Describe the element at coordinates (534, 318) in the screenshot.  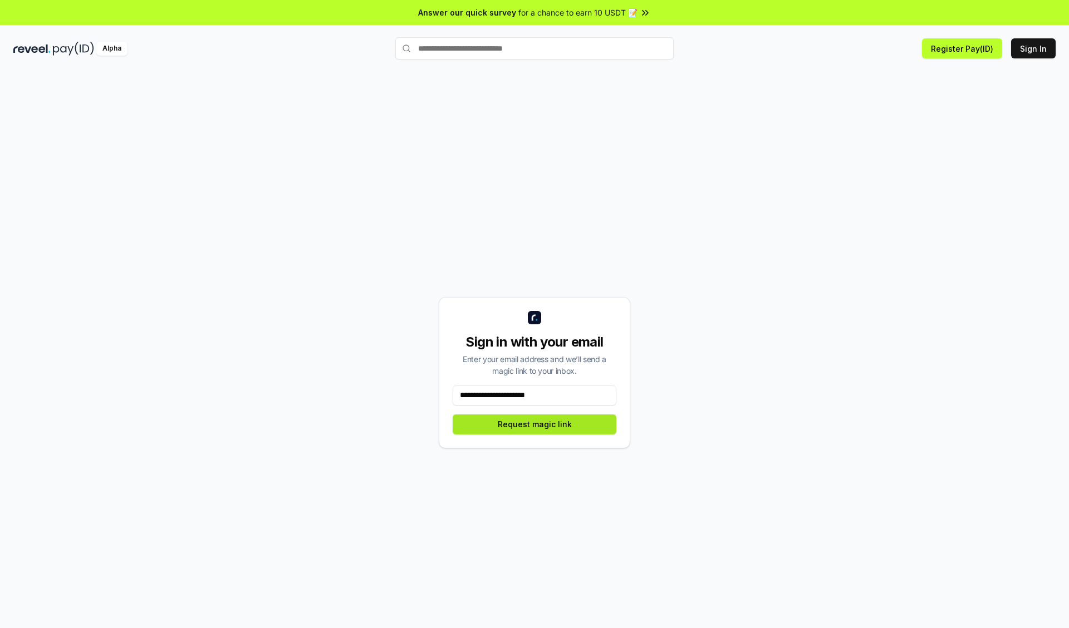
I see `img: logo_small` at that location.